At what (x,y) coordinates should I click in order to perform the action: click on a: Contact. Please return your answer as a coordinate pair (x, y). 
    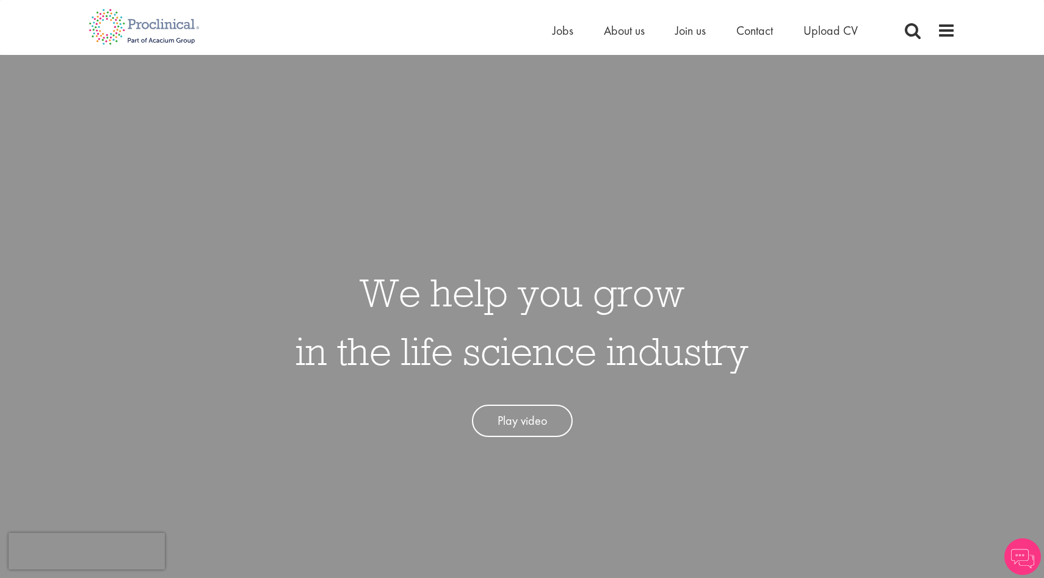
    Looking at the image, I should click on (754, 31).